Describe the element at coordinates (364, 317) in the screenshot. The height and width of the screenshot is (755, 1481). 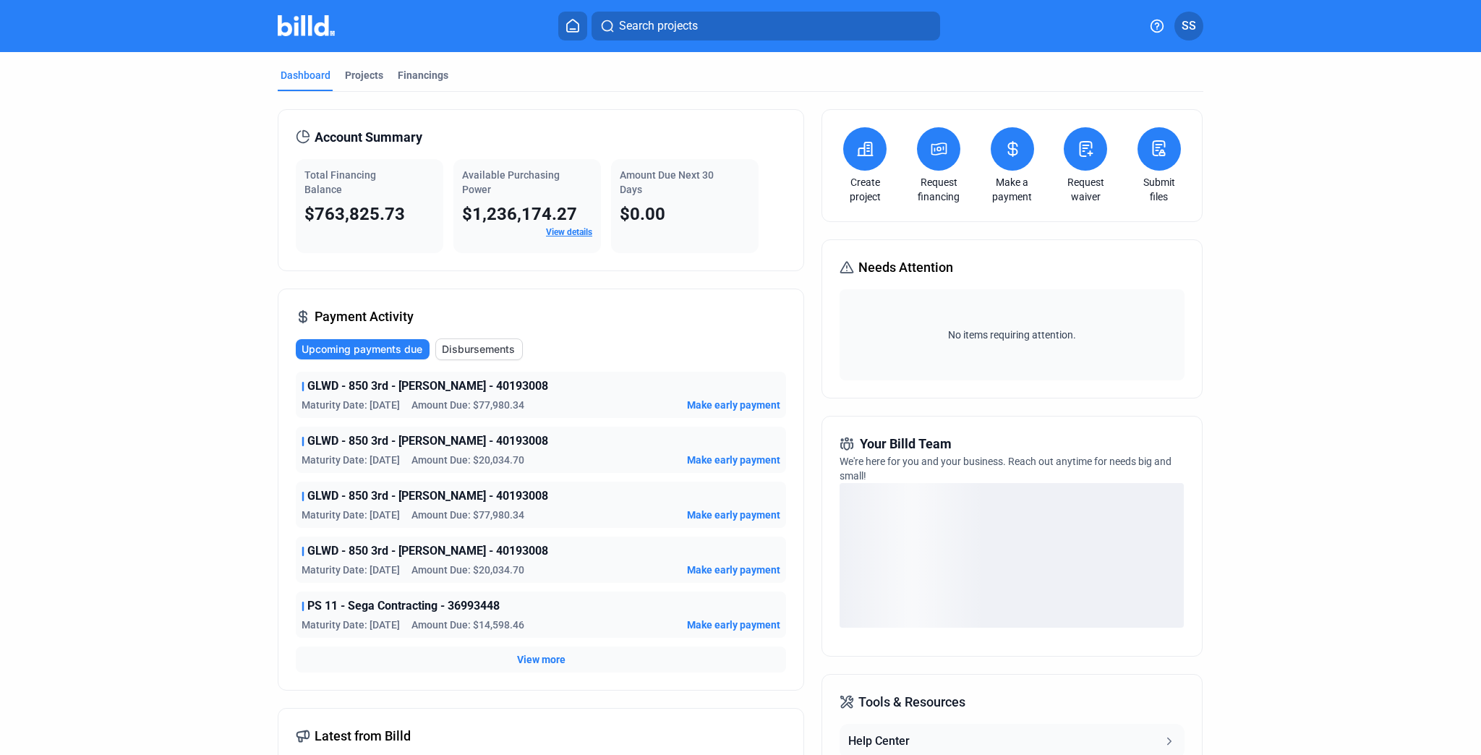
I see `span: Payment Activity` at that location.